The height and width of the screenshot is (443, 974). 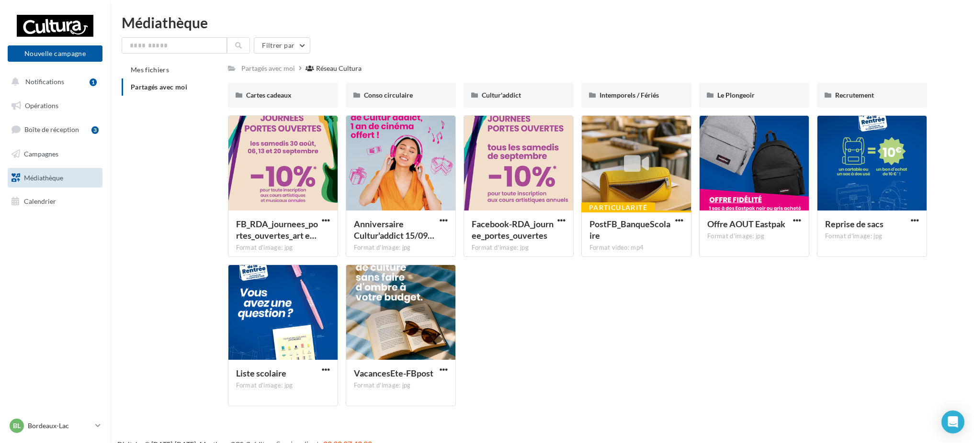 What do you see at coordinates (55, 106) in the screenshot?
I see `a: Opérations` at bounding box center [55, 106].